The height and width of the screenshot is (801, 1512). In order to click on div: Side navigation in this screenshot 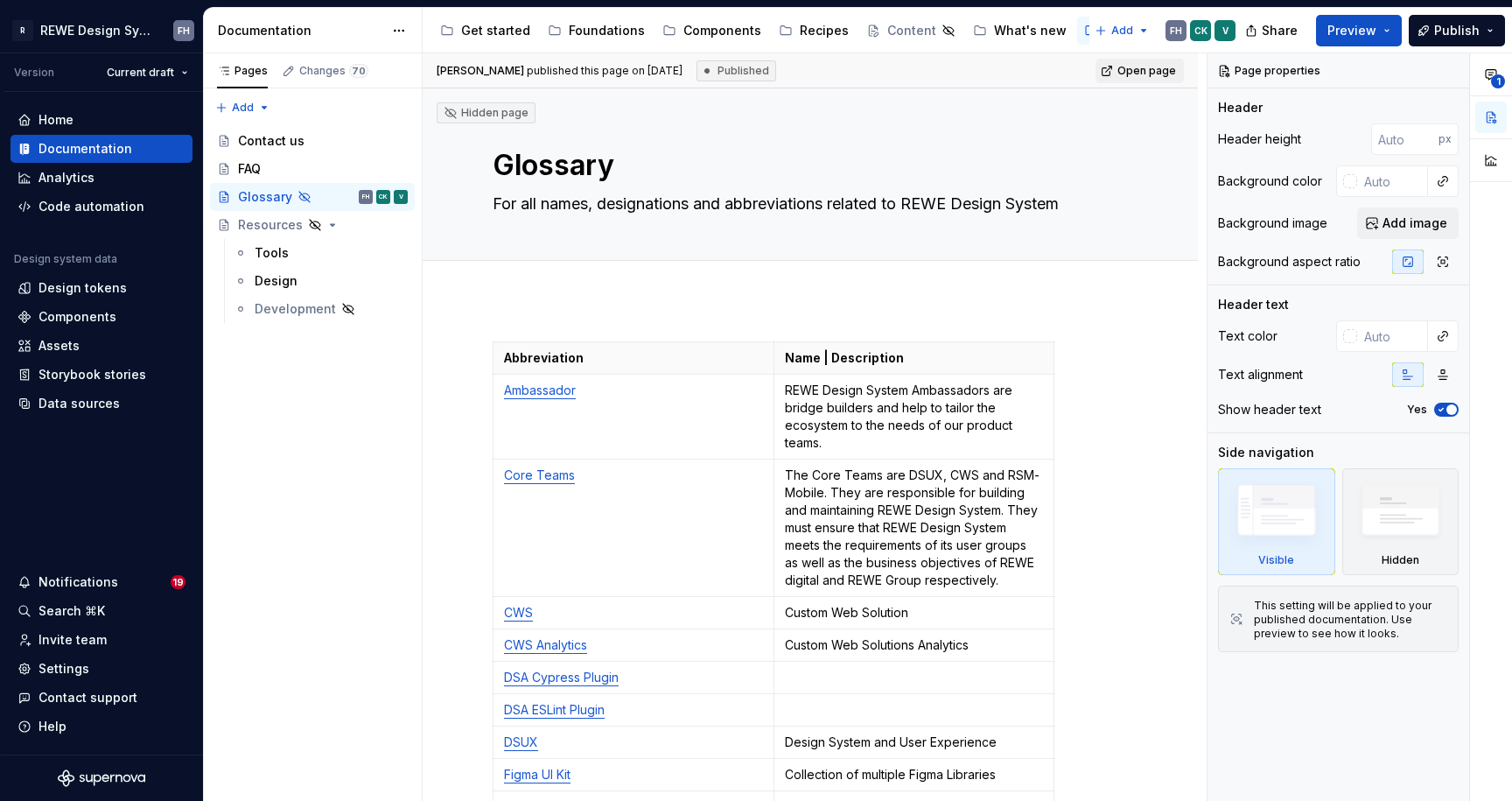, I will do `click(1266, 453)`.